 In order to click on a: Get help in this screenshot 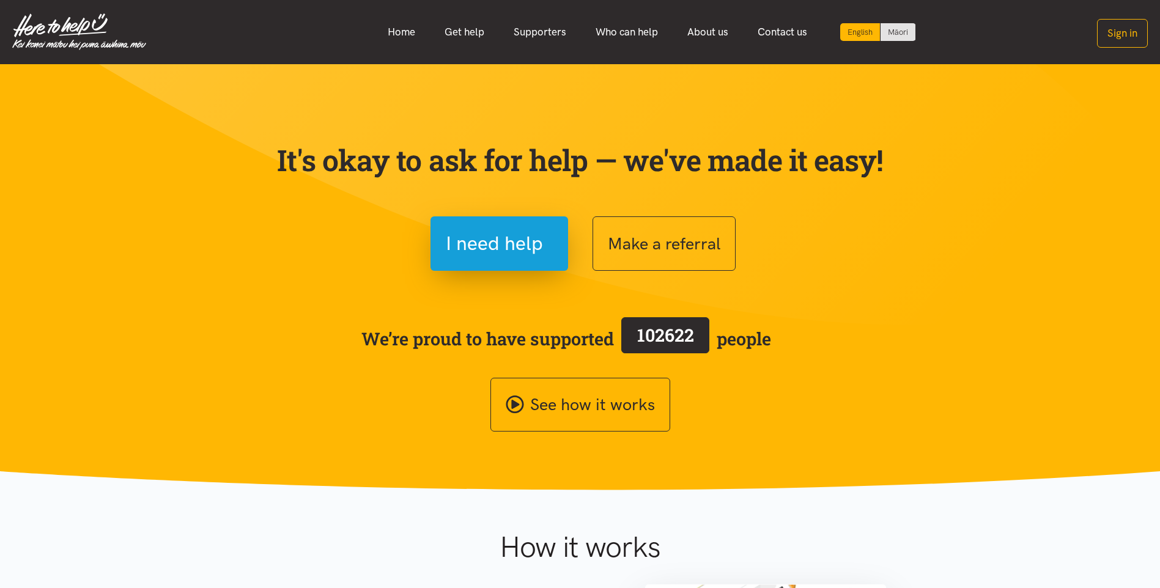, I will do `click(464, 32)`.